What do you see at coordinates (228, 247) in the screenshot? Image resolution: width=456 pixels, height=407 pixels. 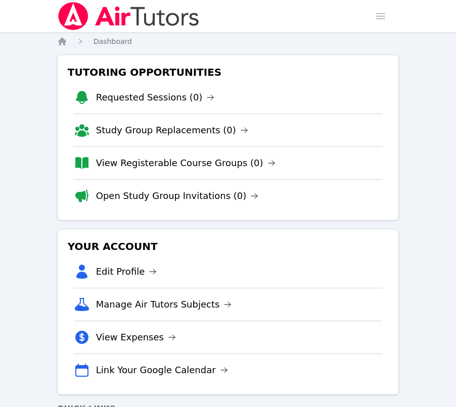 I see `h3: Your Account` at bounding box center [228, 247].